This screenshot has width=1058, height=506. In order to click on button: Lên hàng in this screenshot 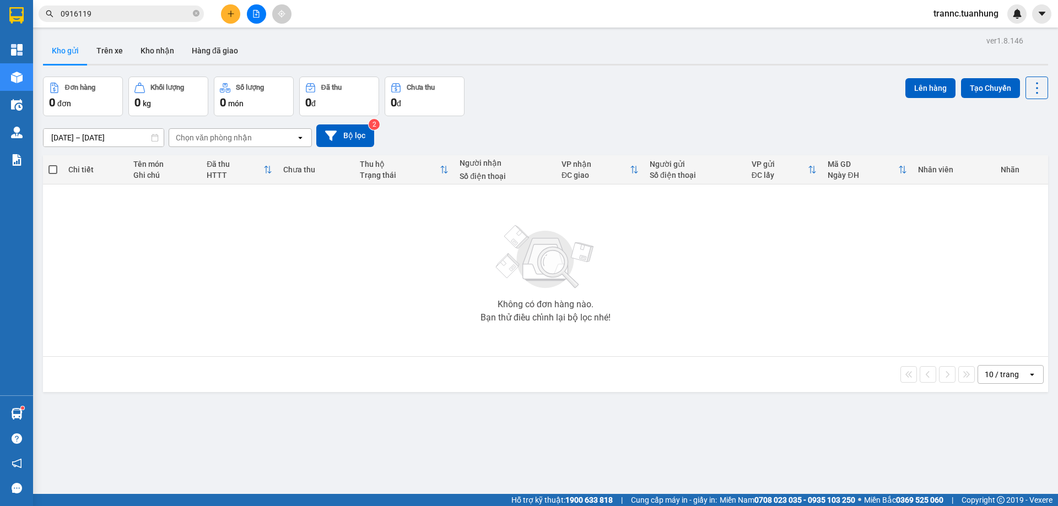, I will do `click(930, 88)`.